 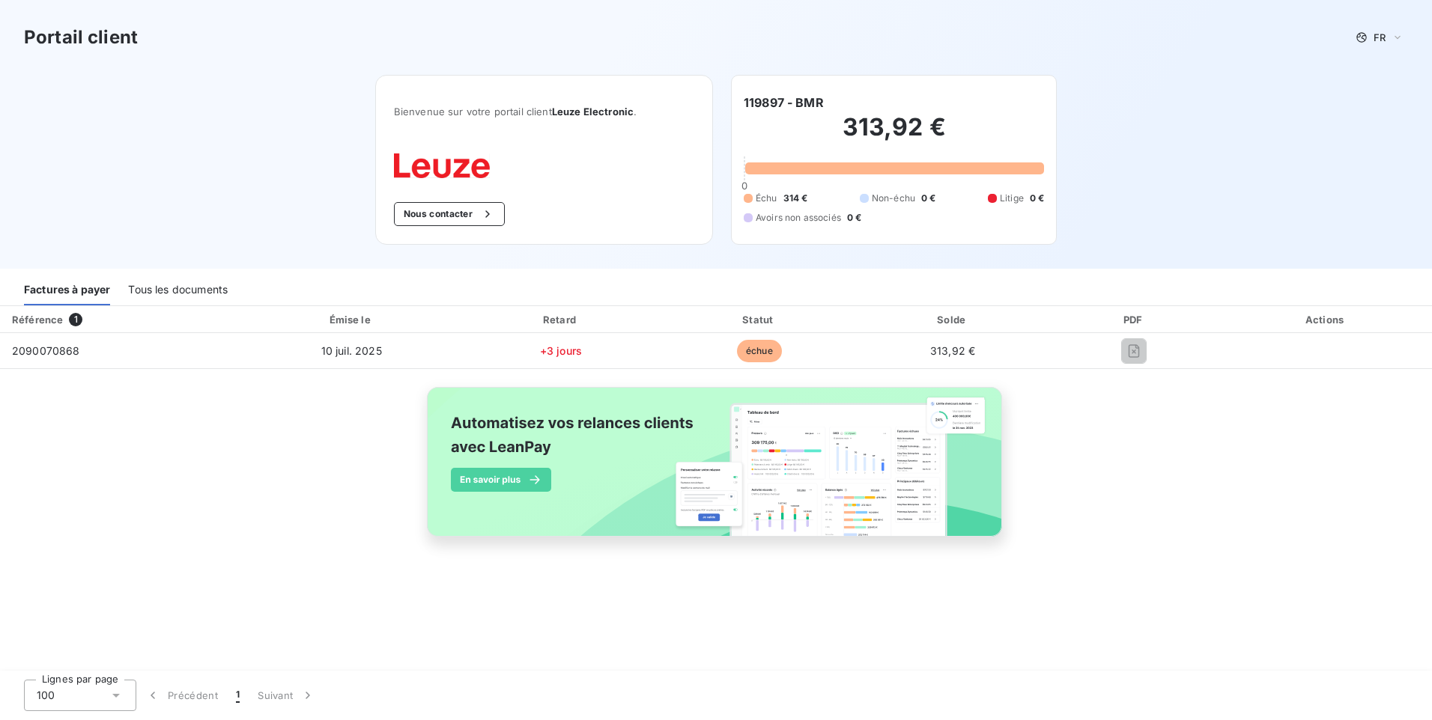 I want to click on span: 314 €, so click(x=795, y=198).